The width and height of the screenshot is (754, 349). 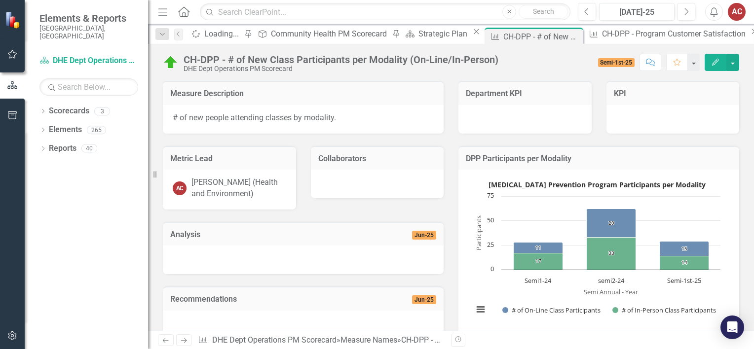 I want to click on div: Strategic Plan, so click(x=444, y=34).